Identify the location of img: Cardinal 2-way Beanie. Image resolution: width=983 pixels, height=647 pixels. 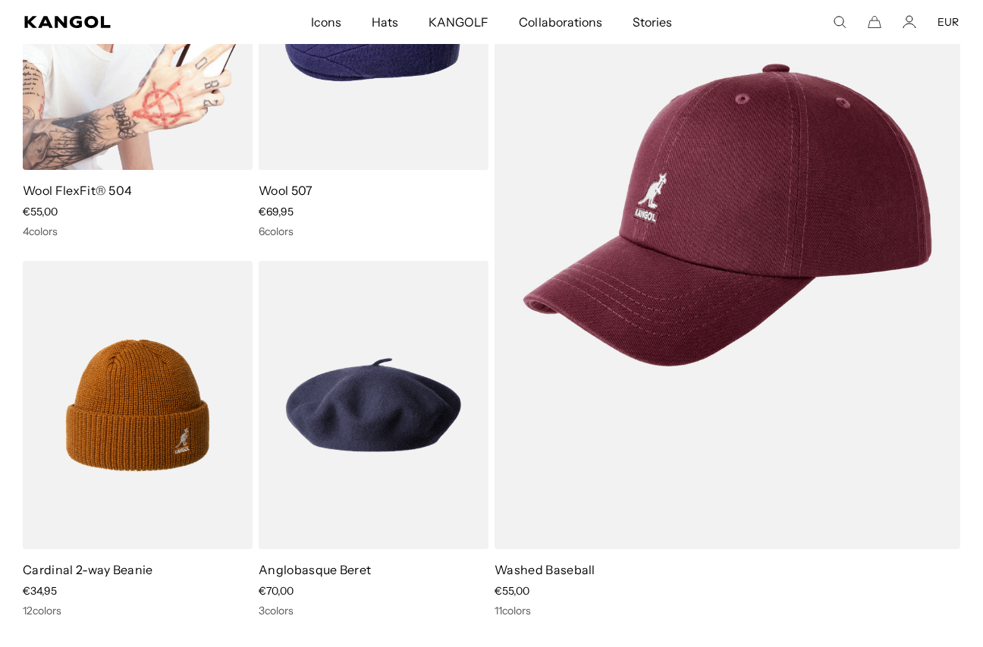
(137, 405).